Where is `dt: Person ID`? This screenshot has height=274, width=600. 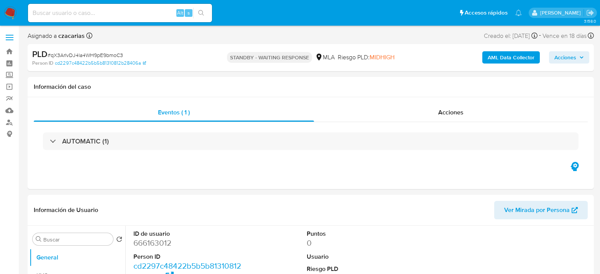 dt: Person ID is located at coordinates (187, 257).